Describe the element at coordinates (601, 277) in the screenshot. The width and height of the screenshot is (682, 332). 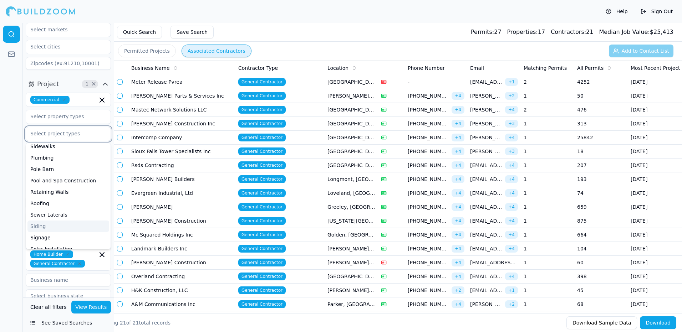
I see `td: 398` at that location.